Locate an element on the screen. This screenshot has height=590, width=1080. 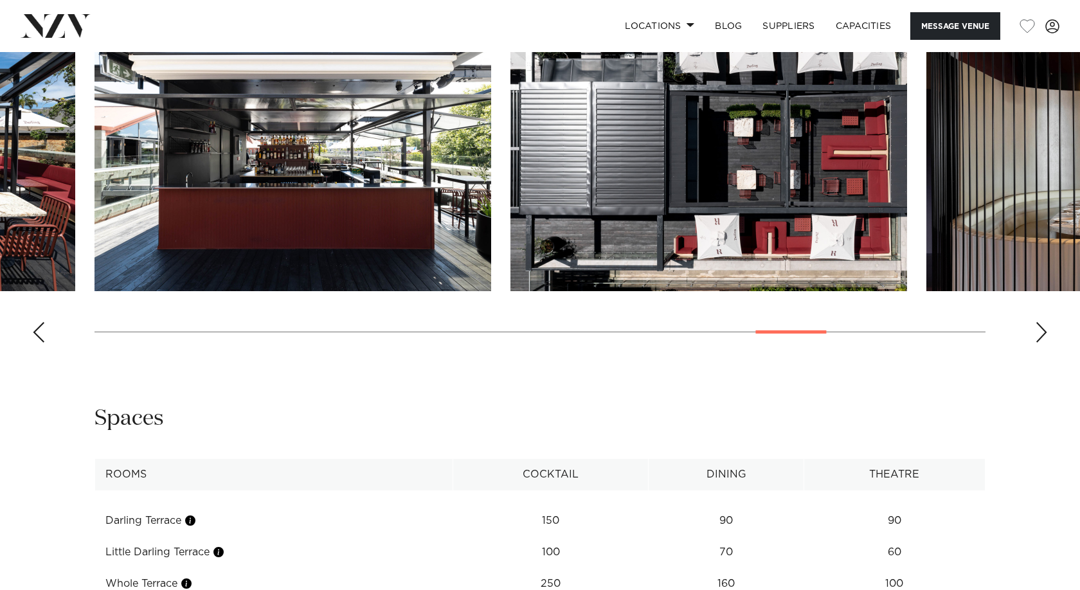
td: Little Darling Terrace is located at coordinates (274, 552).